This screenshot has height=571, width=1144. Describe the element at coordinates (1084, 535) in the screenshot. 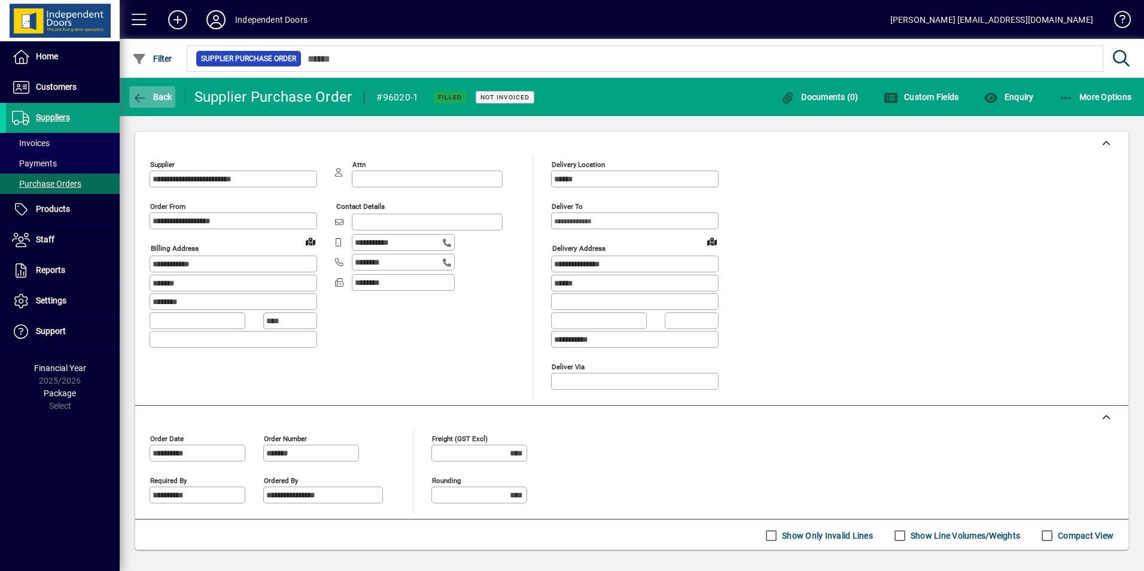

I see `label: Compact View` at that location.